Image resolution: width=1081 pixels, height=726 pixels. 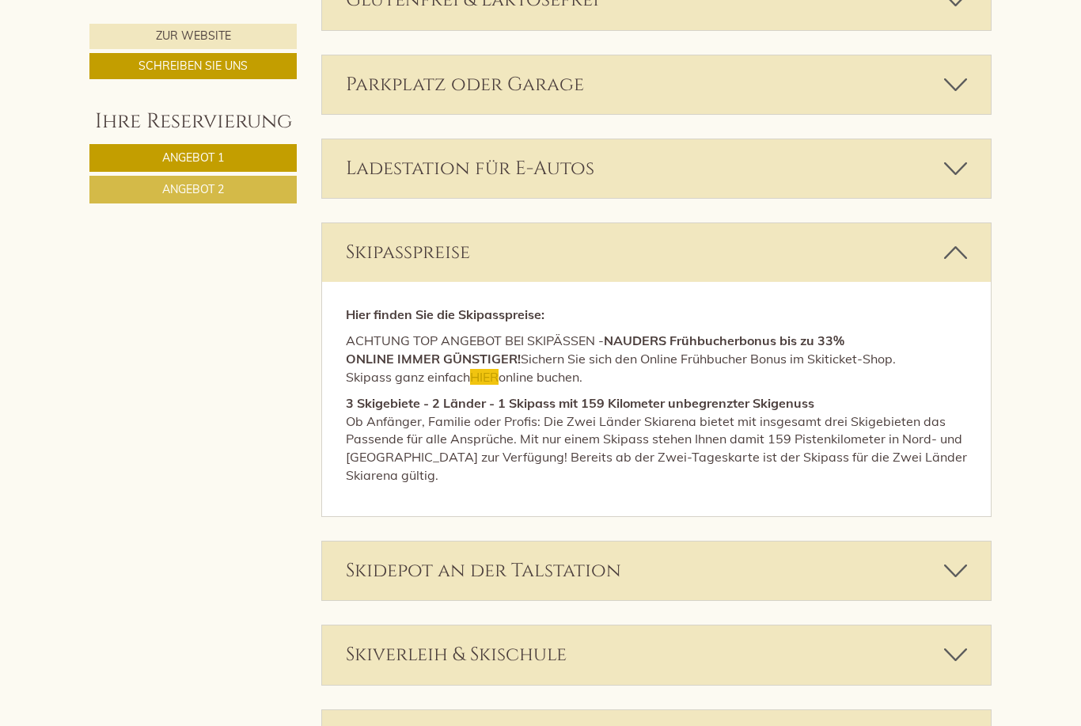 What do you see at coordinates (657, 655) in the screenshot?
I see `div: Skiverleih & Skischule` at bounding box center [657, 655].